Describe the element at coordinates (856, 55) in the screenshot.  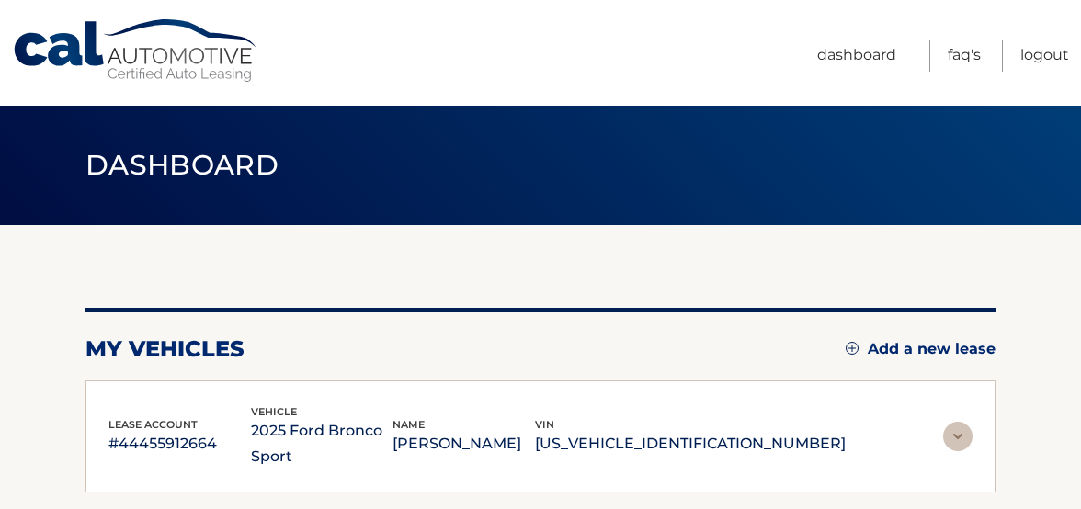
I see `a: Dashboard` at that location.